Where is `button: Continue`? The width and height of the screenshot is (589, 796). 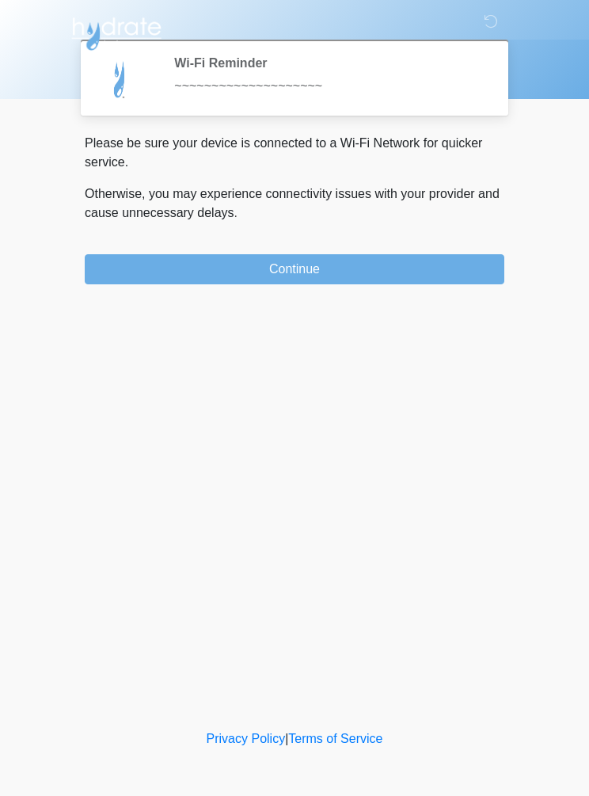
button: Continue is located at coordinates (294, 269).